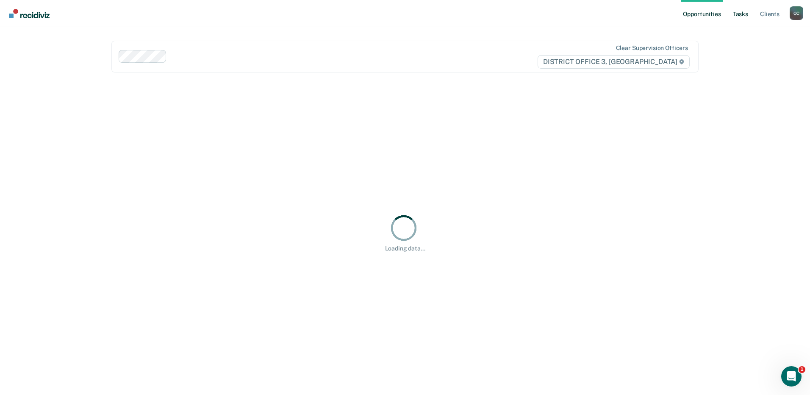  Describe the element at coordinates (796, 13) in the screenshot. I see `button: Profile dropdown button` at that location.